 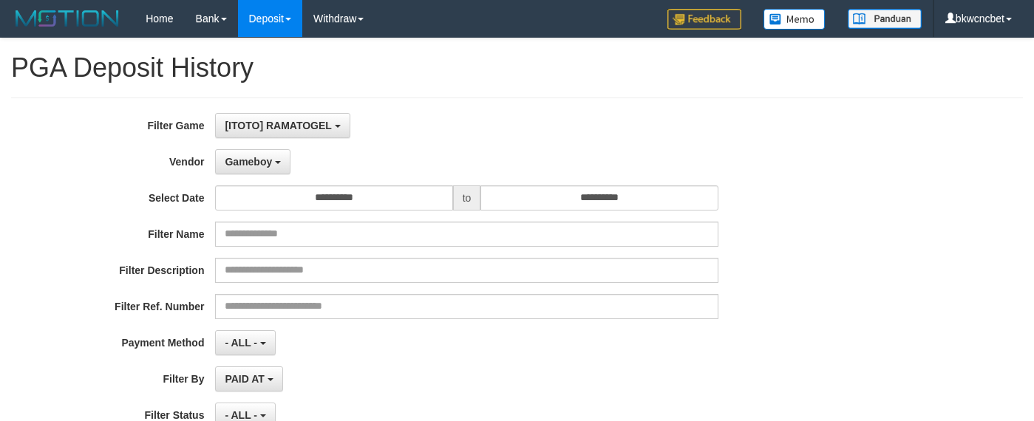 What do you see at coordinates (245, 343) in the screenshot?
I see `button: - ALL -` at bounding box center [245, 343].